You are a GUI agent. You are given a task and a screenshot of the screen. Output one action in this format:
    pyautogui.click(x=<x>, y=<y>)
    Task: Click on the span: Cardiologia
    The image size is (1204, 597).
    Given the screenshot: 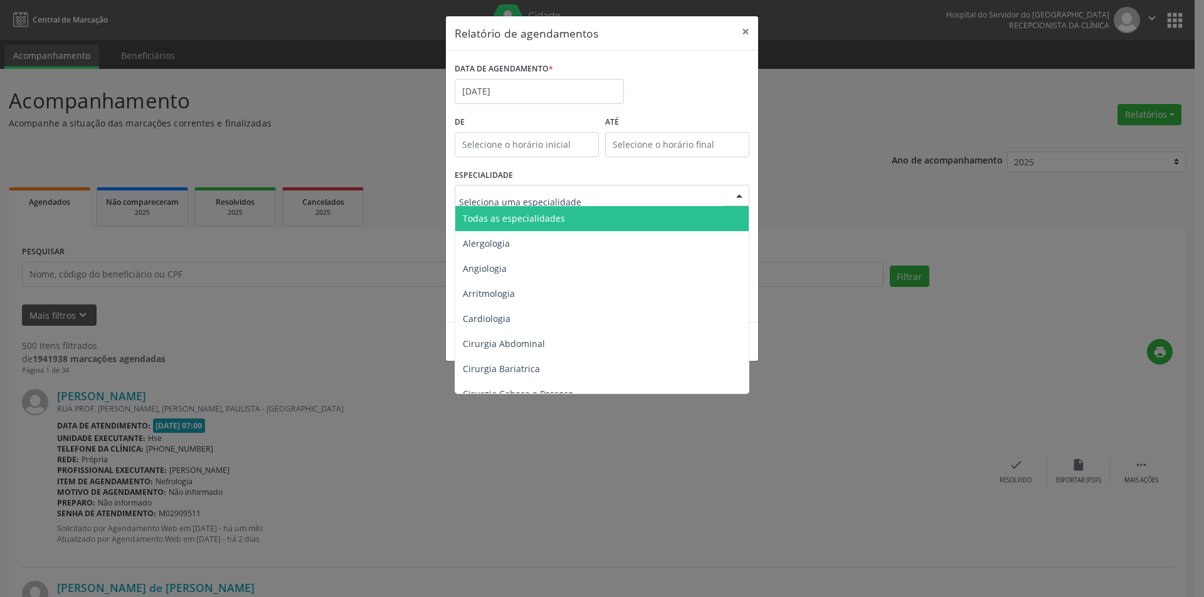 What is the action you would take?
    pyautogui.click(x=486, y=318)
    